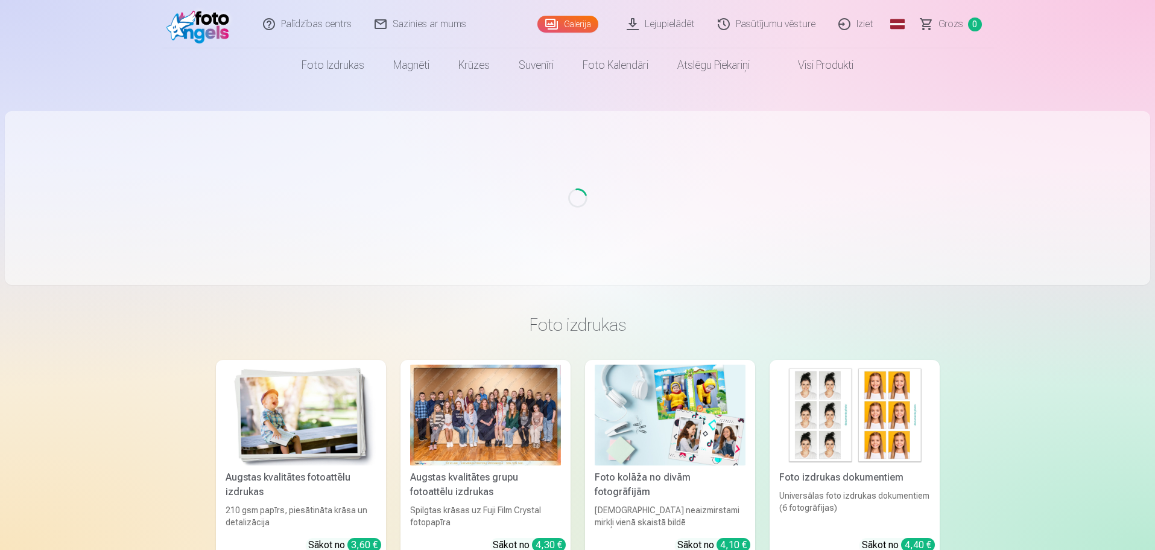 This screenshot has height=550, width=1155. Describe the element at coordinates (816, 65) in the screenshot. I see `a: Visi produkti` at that location.